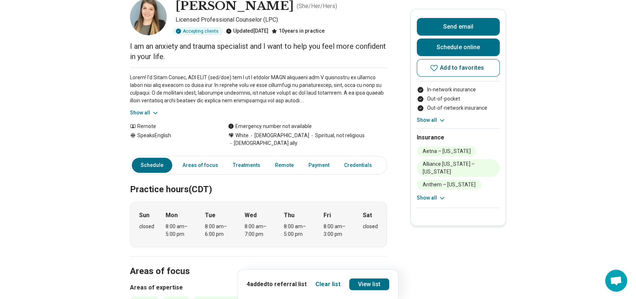  What do you see at coordinates (337, 135) in the screenshot?
I see `span: Spiritual, not religious` at bounding box center [337, 135].